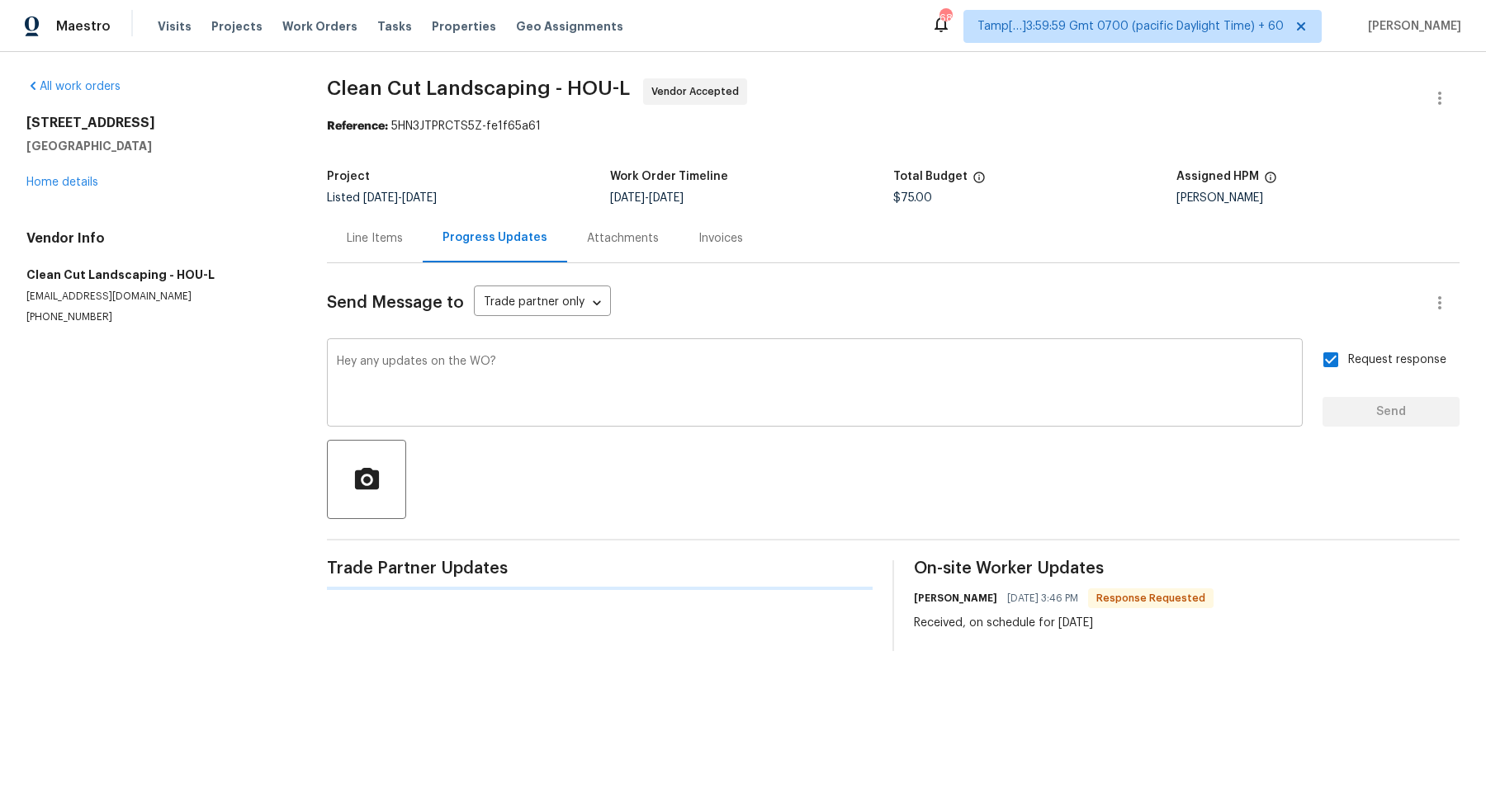 This screenshot has width=1486, height=802. I want to click on div: 5HN3JTPRCTS5Z-fe1f65a61, so click(893, 126).